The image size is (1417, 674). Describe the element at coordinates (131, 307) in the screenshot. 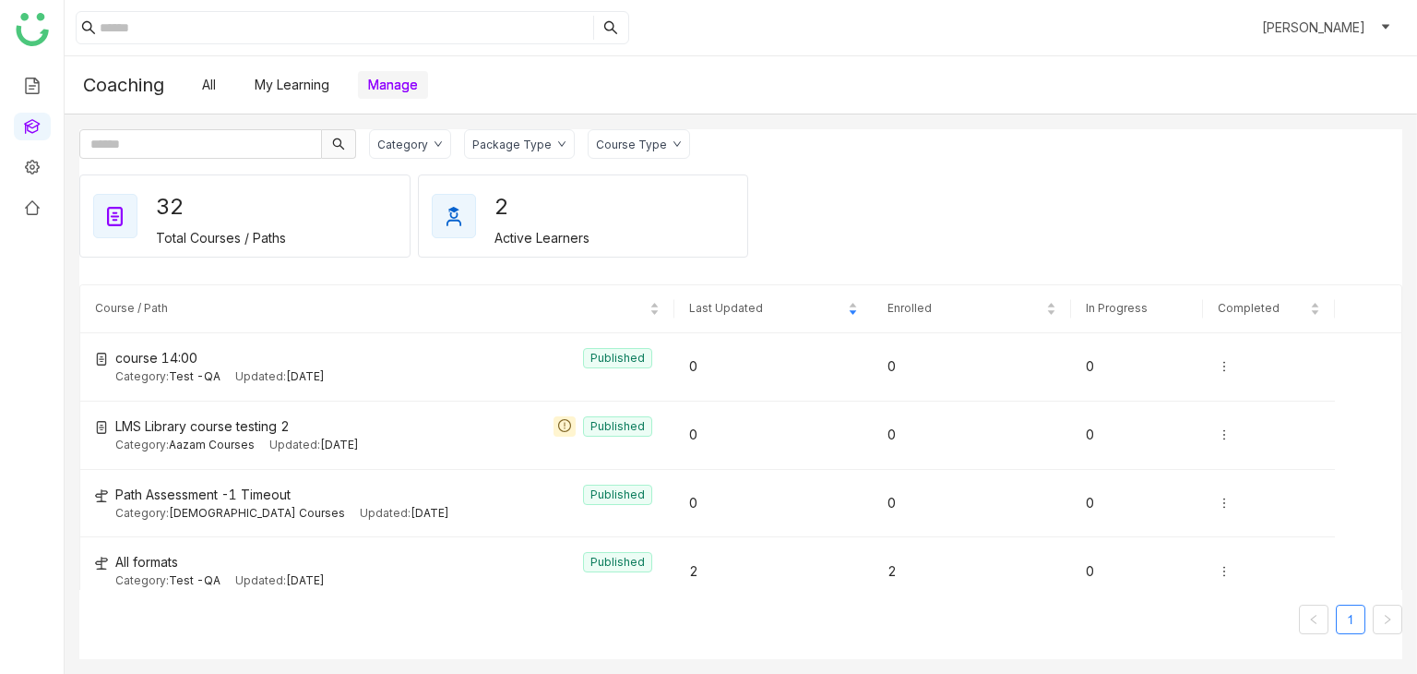

I see `span: Course / Path` at that location.